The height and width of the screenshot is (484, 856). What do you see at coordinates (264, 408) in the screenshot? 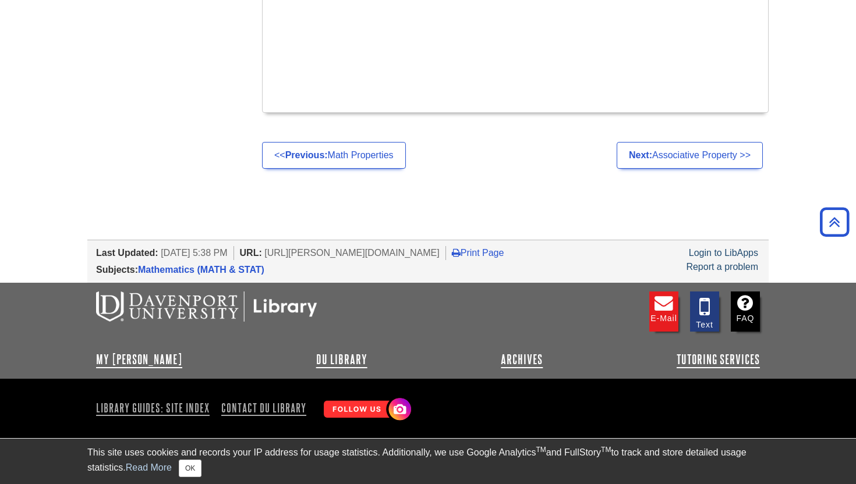
I see `a: Contact DU Library` at bounding box center [264, 408].